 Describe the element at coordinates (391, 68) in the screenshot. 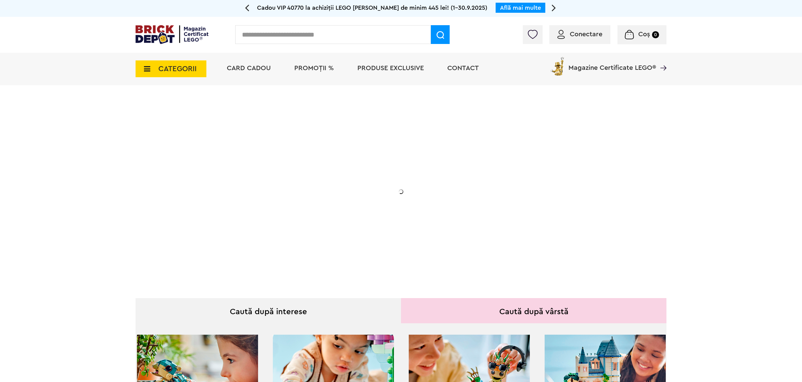

I see `a: Produse exclusive` at that location.